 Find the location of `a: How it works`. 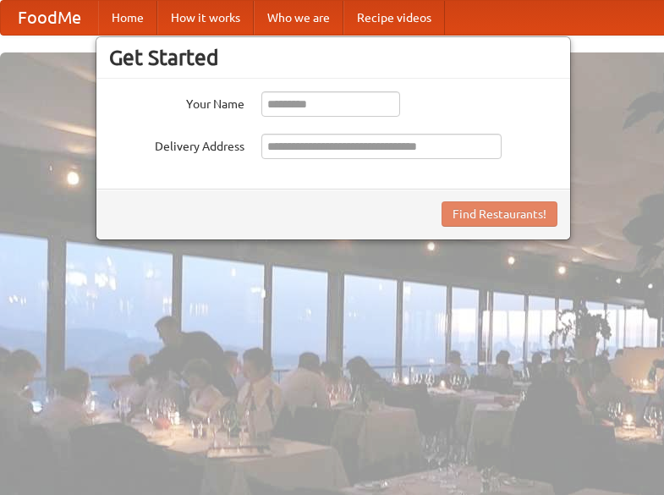

a: How it works is located at coordinates (206, 18).